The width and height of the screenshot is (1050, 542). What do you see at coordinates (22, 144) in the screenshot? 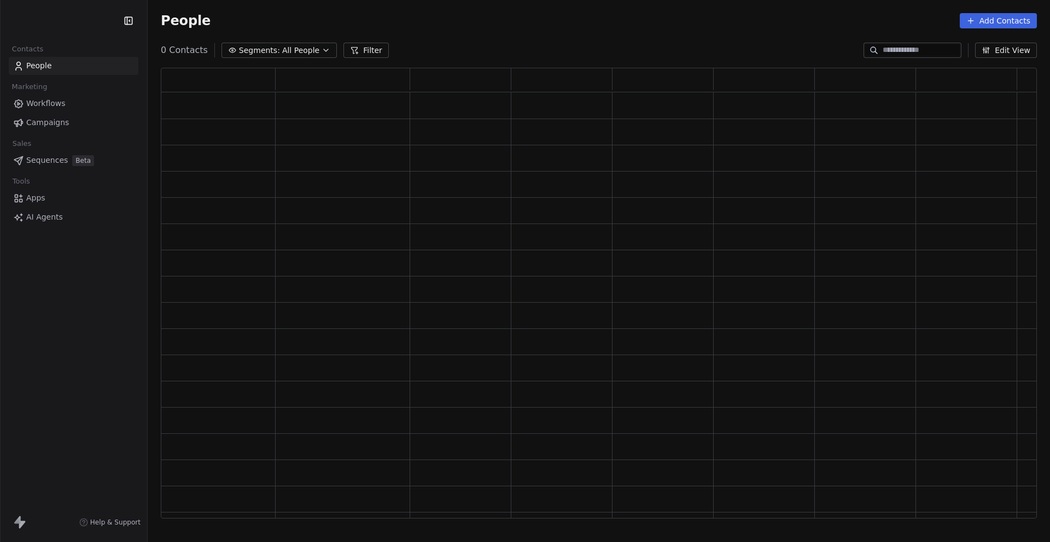
I see `span: Sales` at bounding box center [22, 144].